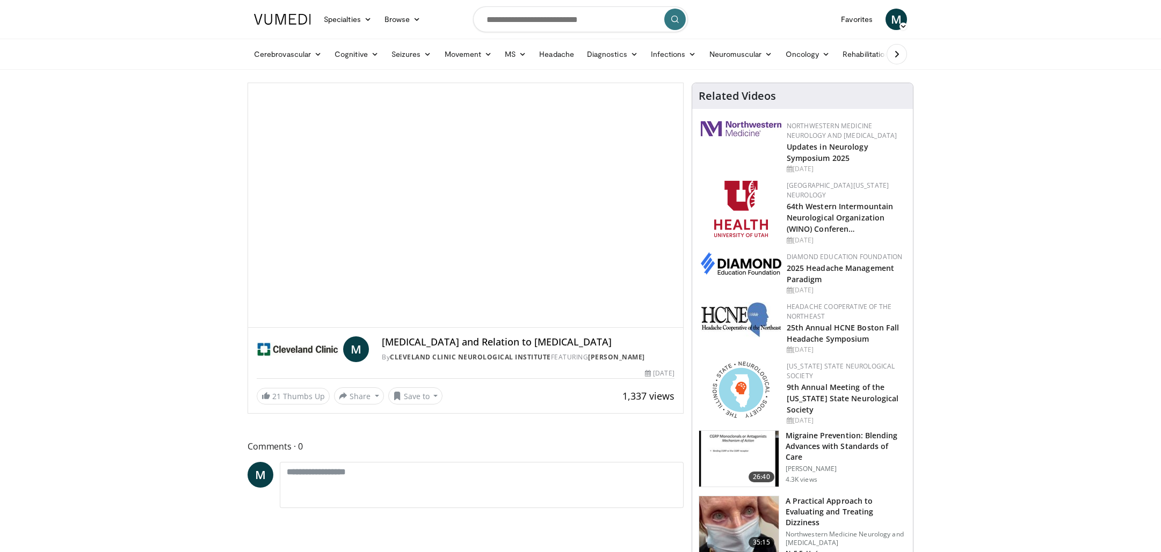  I want to click on img: 2a462fb6-9365-492a-ac79-3166a6f924d8.png.150x105_q85_autocrop_double_scale_upscale_version-0.2.jpg, so click(741, 129).